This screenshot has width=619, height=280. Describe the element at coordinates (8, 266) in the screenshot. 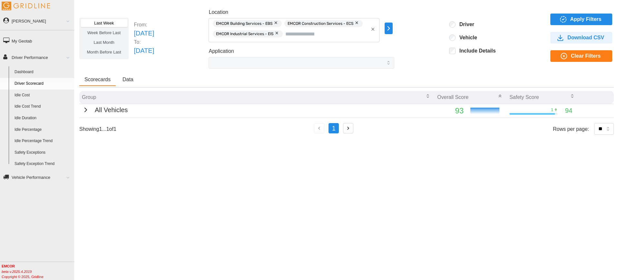

I see `b: EMCOR` at that location.